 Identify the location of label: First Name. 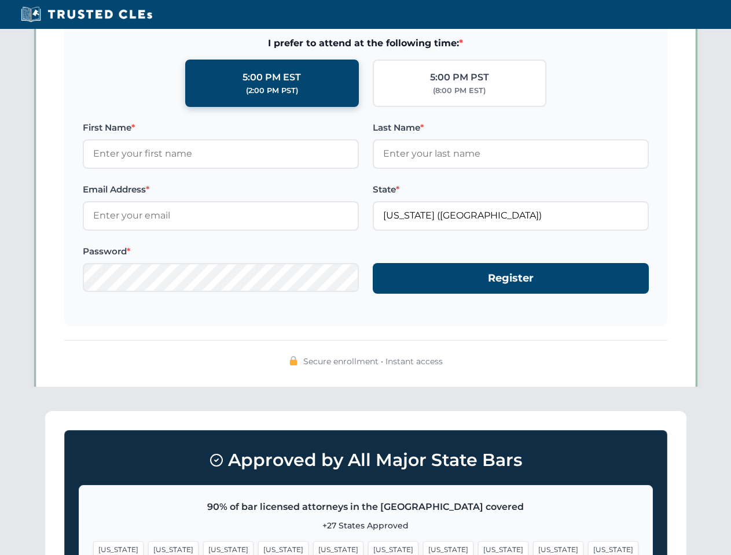
(220, 128).